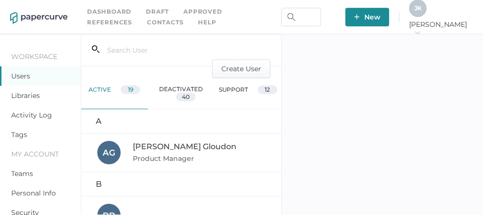 This screenshot has width=483, height=215. I want to click on a: Contacts, so click(165, 22).